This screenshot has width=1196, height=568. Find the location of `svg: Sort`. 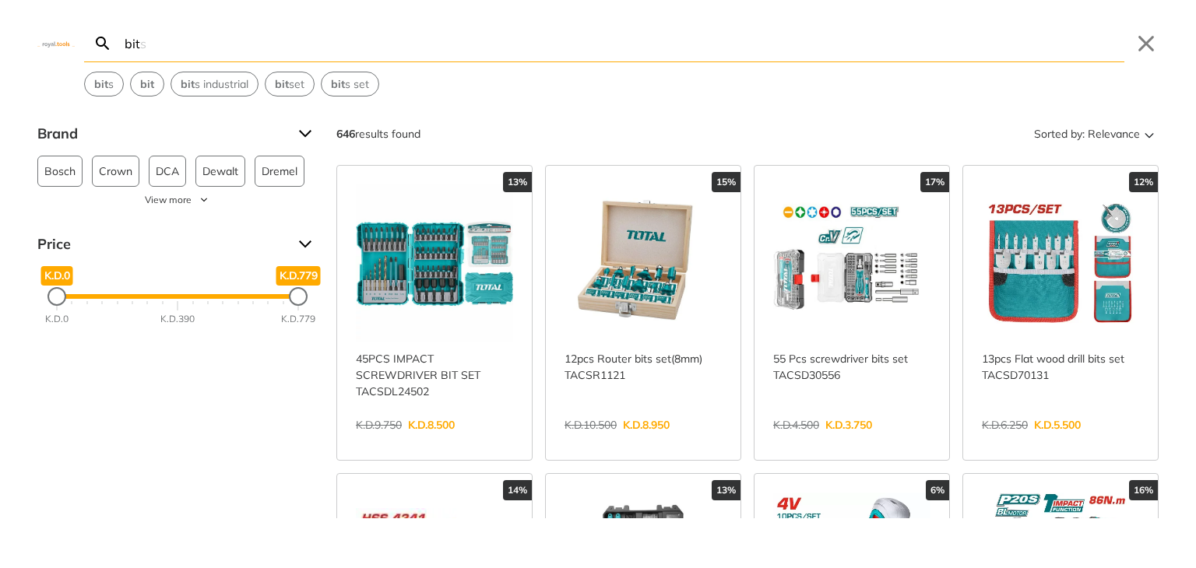

svg: Sort is located at coordinates (1149, 134).